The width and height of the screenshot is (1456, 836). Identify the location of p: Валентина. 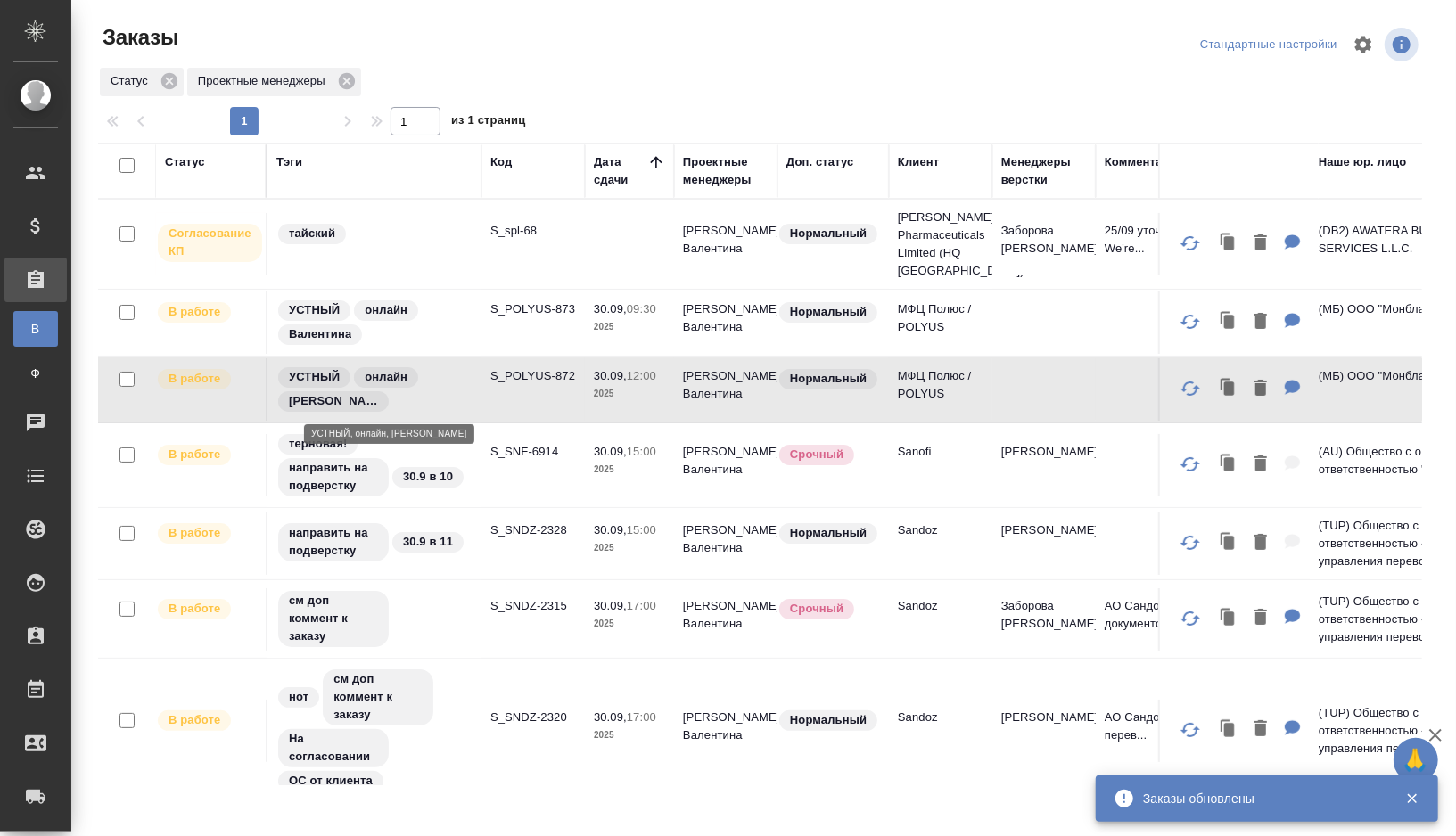
(320, 334).